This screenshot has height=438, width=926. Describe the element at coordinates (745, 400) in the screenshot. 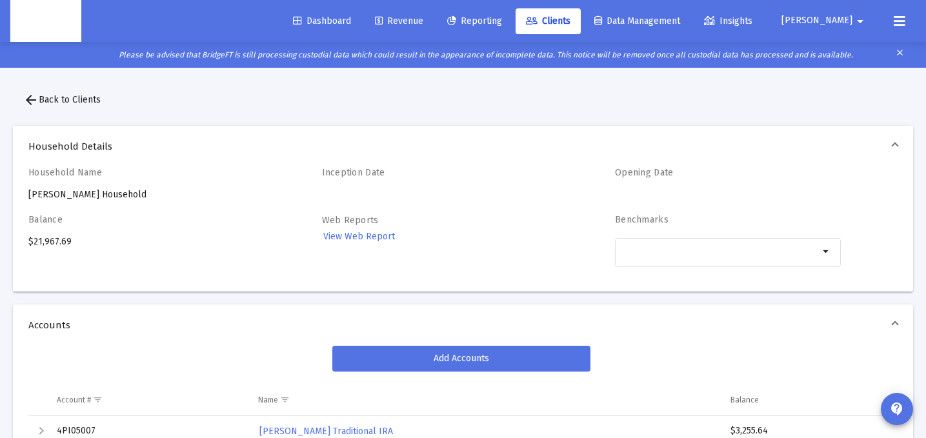

I see `div: Balance` at that location.